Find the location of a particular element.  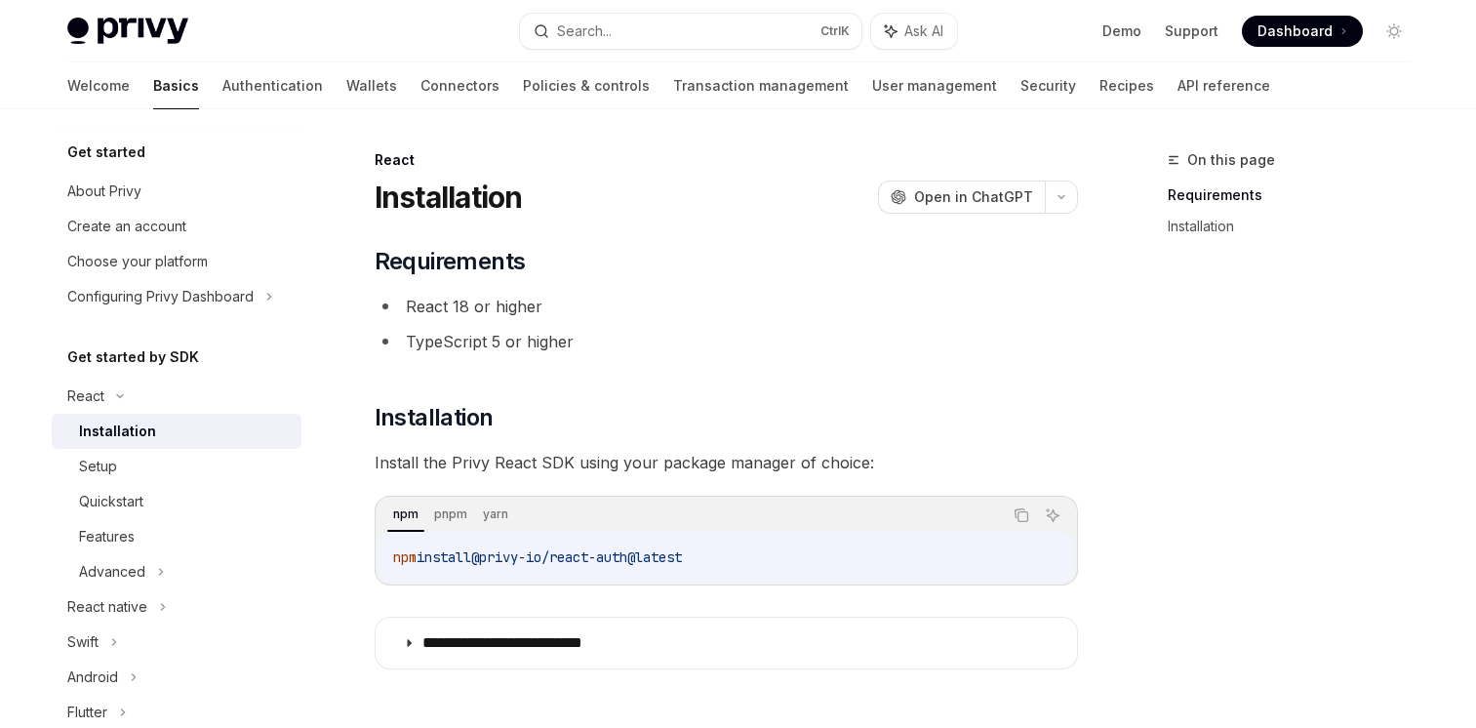

div: yarn is located at coordinates (495, 514).